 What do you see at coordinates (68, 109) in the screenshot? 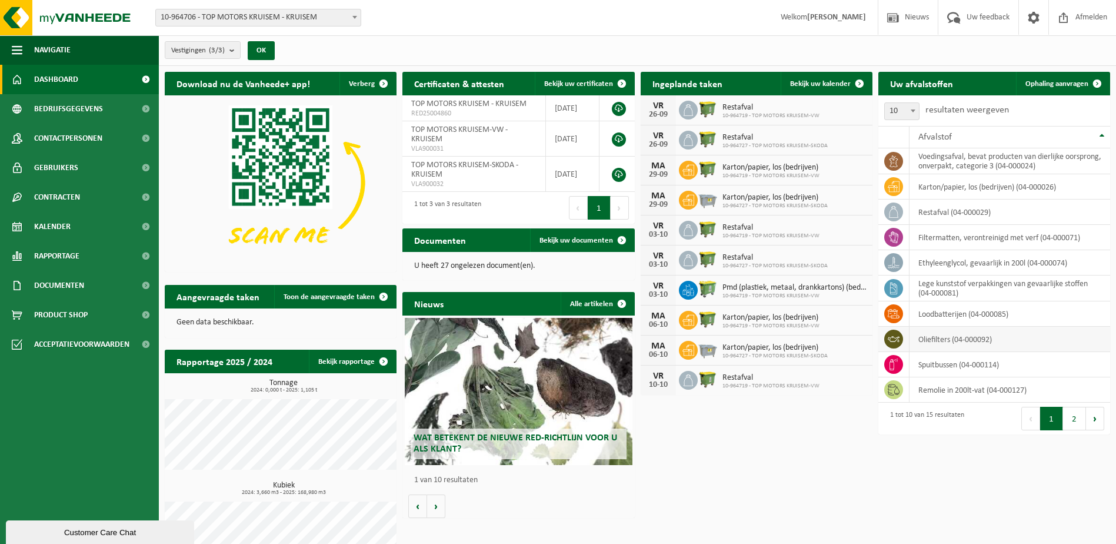
I see `span: Bedrijfsgegevens` at bounding box center [68, 109].